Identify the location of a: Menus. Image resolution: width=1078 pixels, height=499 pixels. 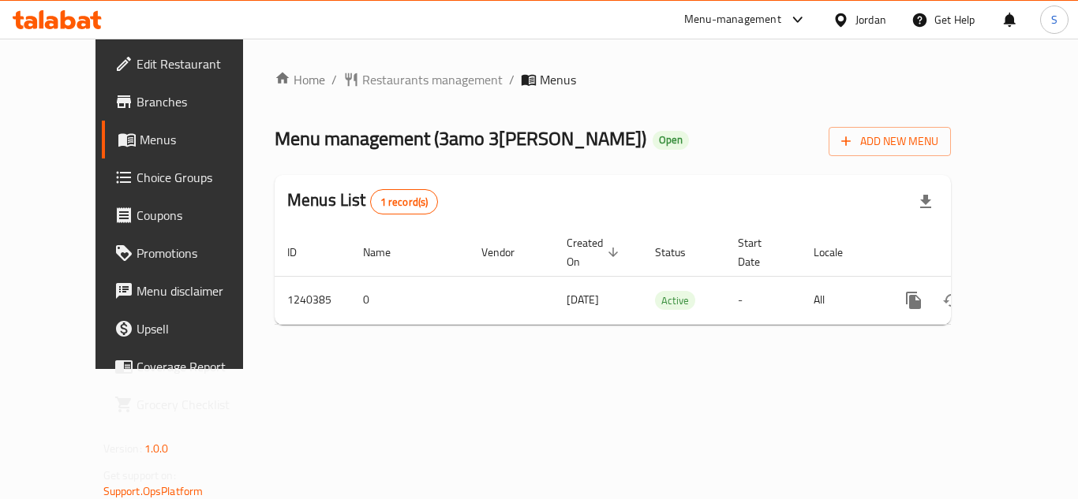
(189, 140).